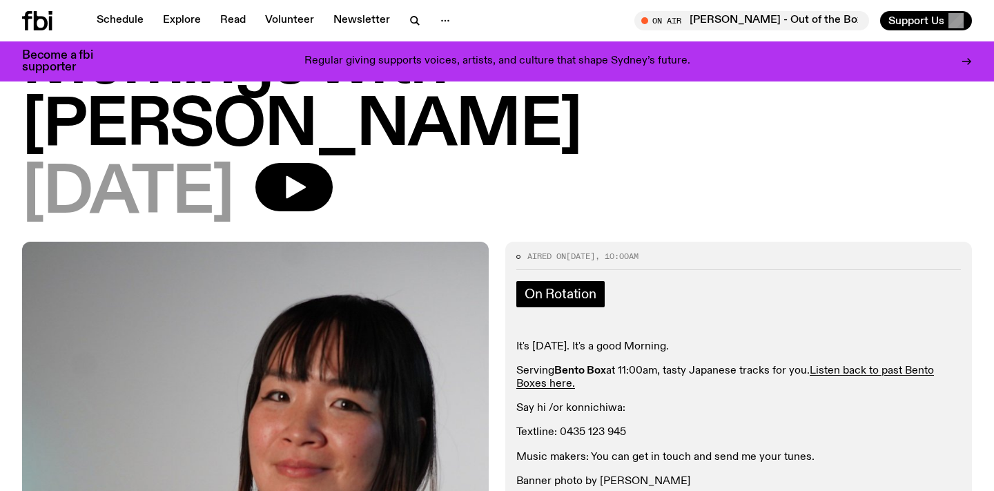 This screenshot has height=491, width=994. What do you see at coordinates (580, 371) in the screenshot?
I see `strong: Bento Box` at bounding box center [580, 371].